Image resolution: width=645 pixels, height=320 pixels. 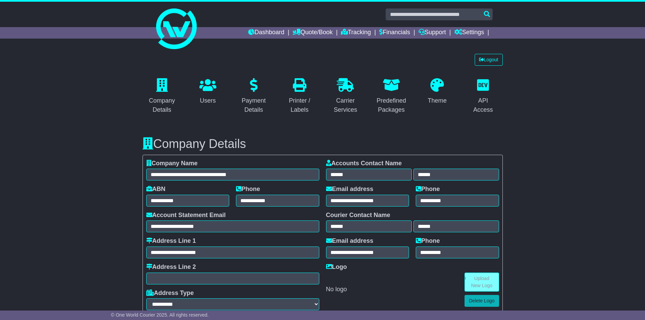 I want to click on label: Account Statement Email, so click(x=186, y=215).